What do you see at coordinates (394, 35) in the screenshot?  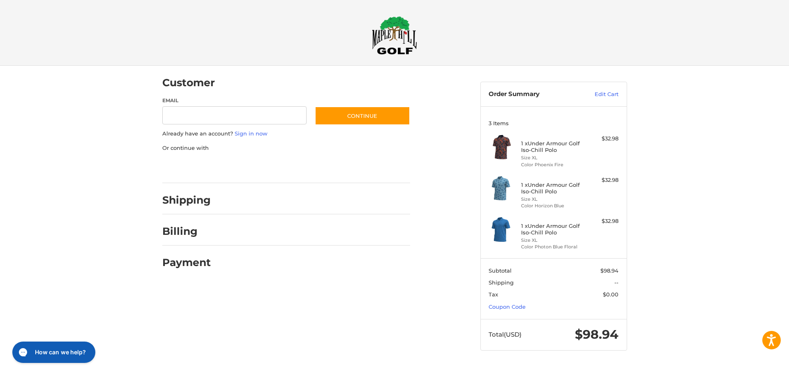 I see `img: Maple Hill Golf` at bounding box center [394, 35].